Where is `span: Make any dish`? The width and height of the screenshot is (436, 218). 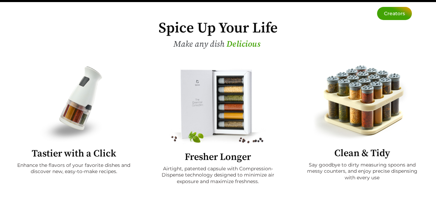
span: Make any dish is located at coordinates (199, 44).